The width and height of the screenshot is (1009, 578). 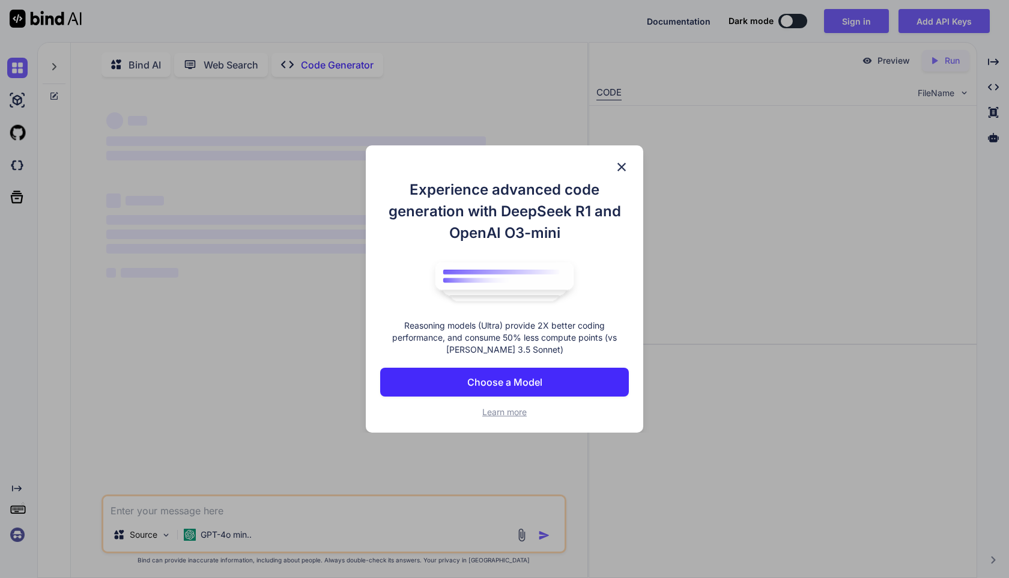 What do you see at coordinates (505, 282) in the screenshot?
I see `img: bind logo` at bounding box center [505, 282].